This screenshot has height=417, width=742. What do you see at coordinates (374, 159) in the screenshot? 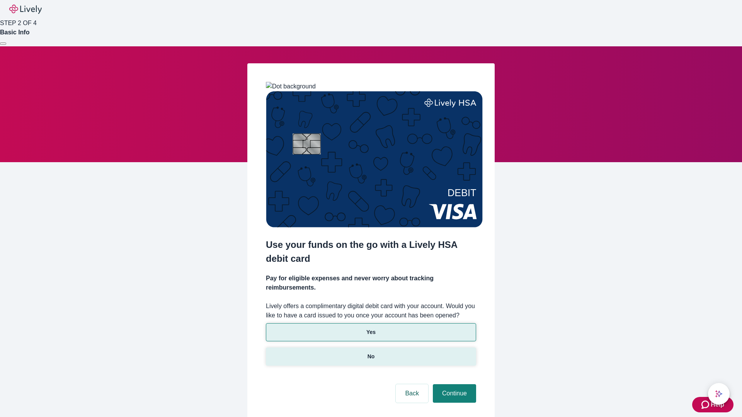
I see `img: Debit card` at bounding box center [374, 159].